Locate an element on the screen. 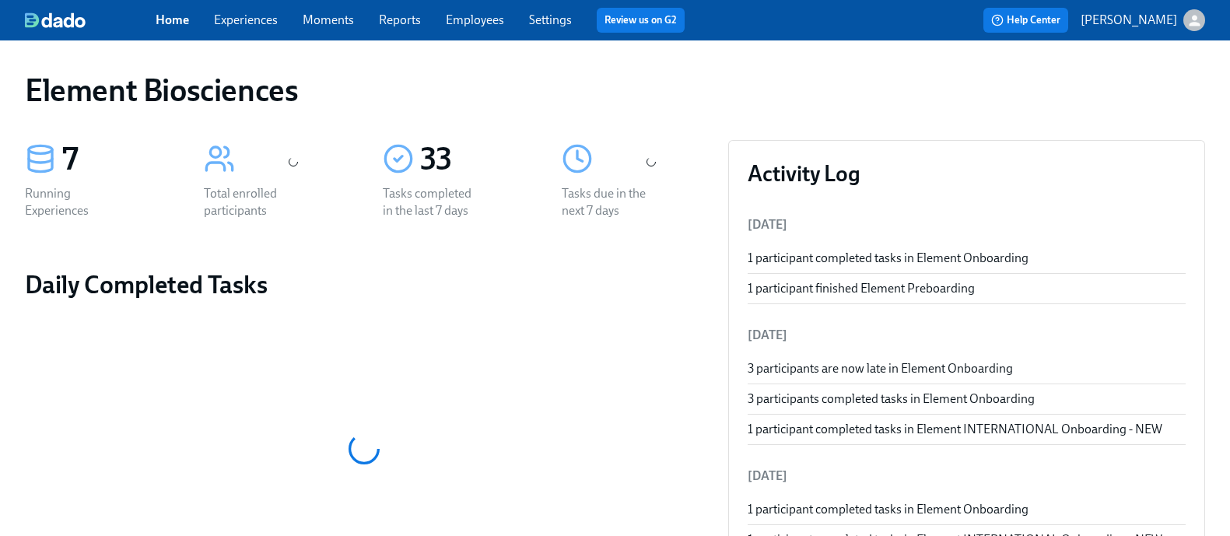 Image resolution: width=1230 pixels, height=536 pixels. div: 1 participant completed tasks in Element INTERNATIONAL Onboarding - NEW is located at coordinates (966, 430).